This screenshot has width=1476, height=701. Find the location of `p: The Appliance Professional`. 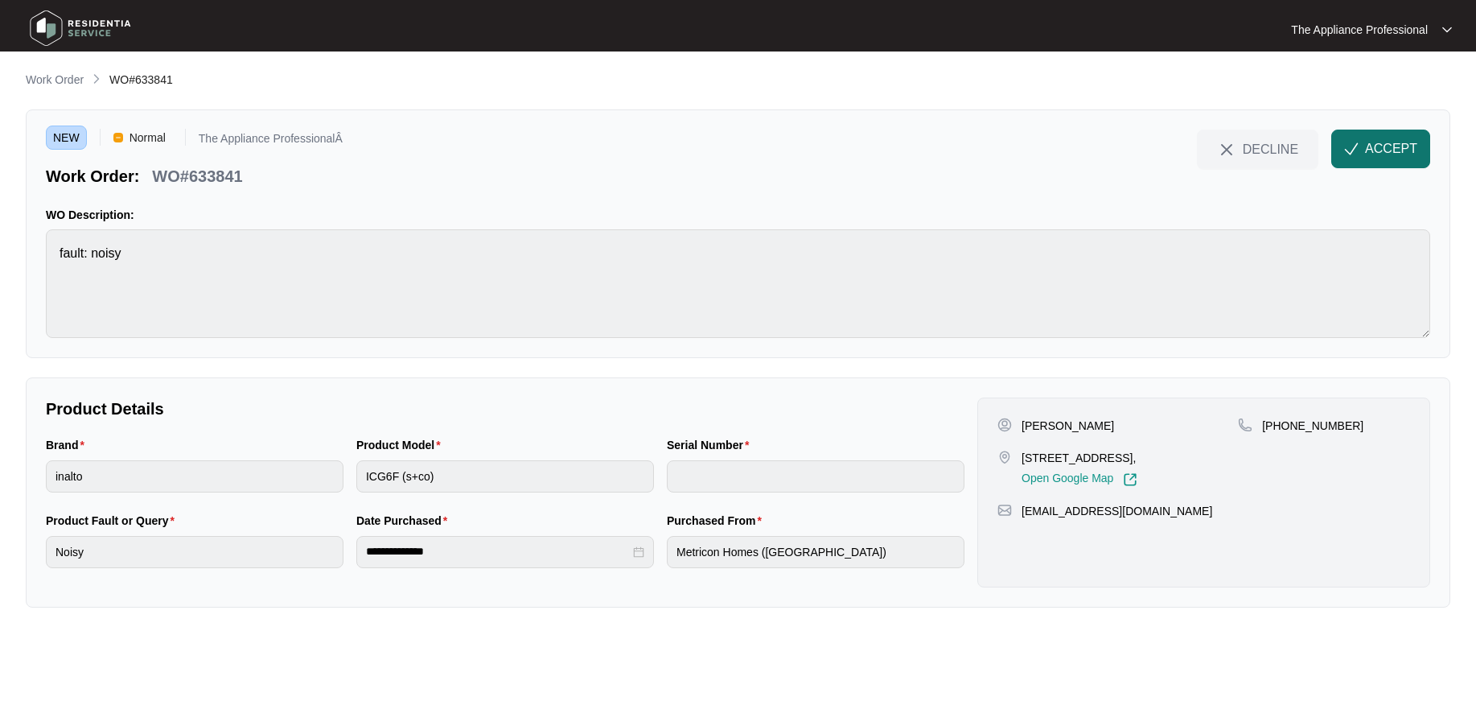

p: The Appliance Professional is located at coordinates (1359, 30).